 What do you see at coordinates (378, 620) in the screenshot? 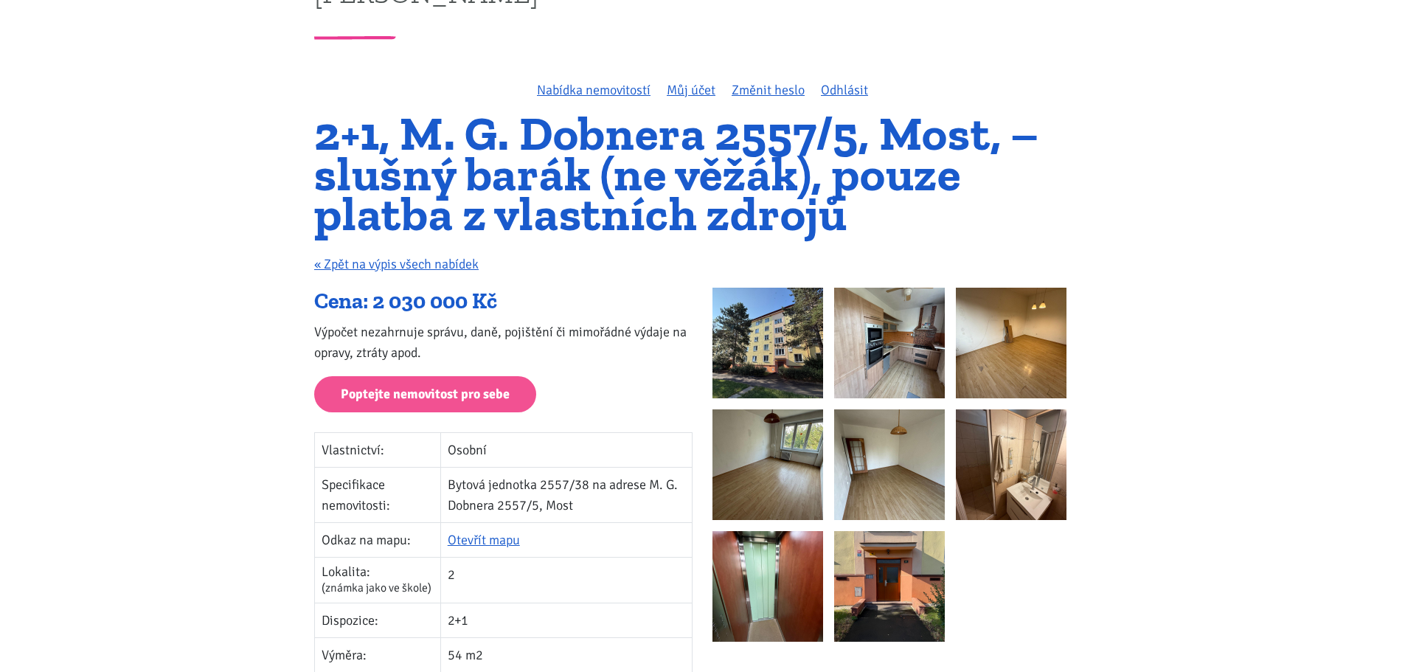
I see `td: Dispozice:` at bounding box center [378, 620].